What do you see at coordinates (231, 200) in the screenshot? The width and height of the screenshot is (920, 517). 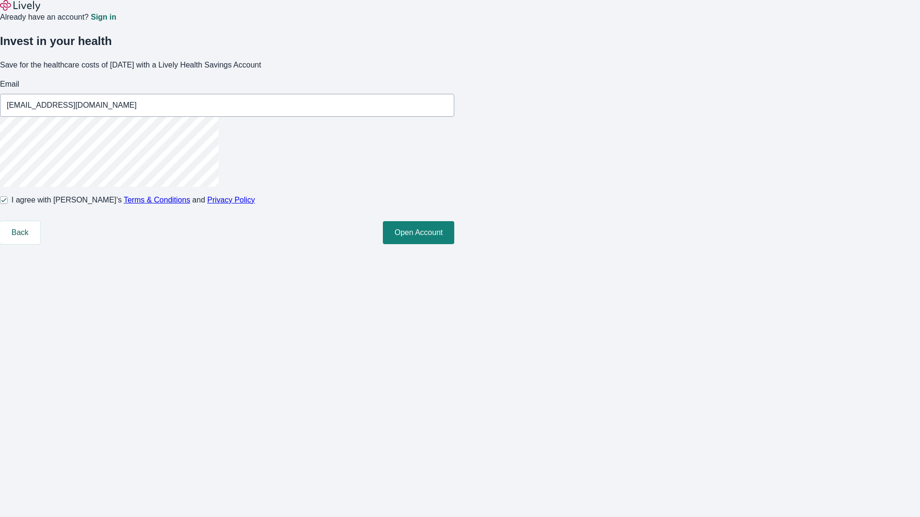 I see `a: Privacy Policy` at bounding box center [231, 200].